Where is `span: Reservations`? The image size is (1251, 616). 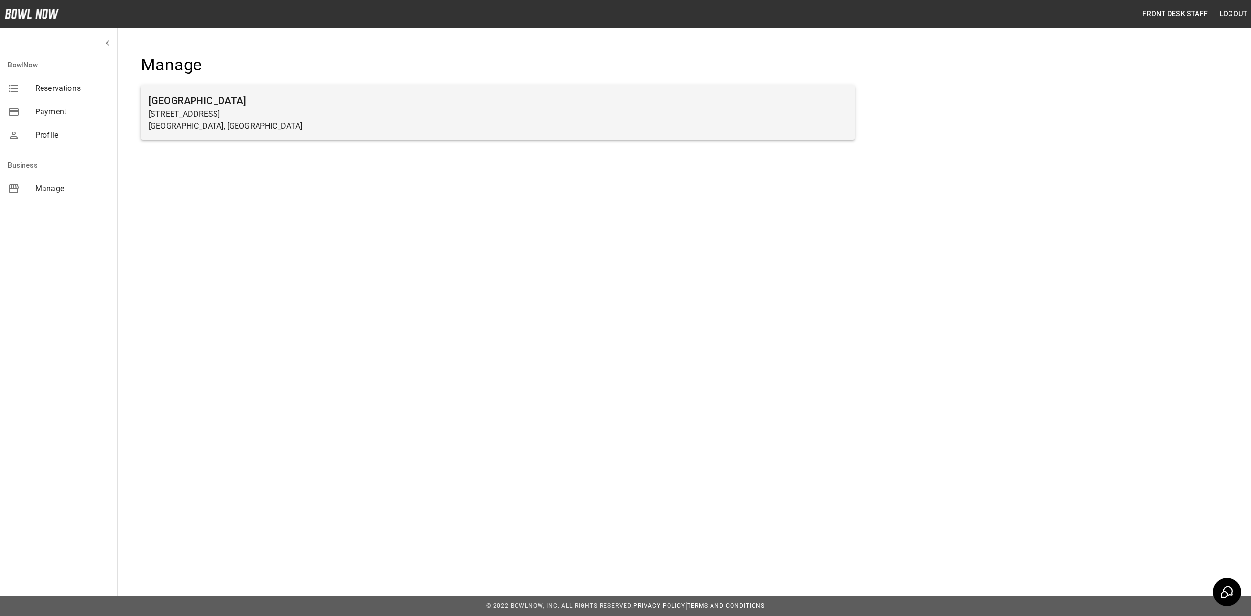
span: Reservations is located at coordinates (72, 88).